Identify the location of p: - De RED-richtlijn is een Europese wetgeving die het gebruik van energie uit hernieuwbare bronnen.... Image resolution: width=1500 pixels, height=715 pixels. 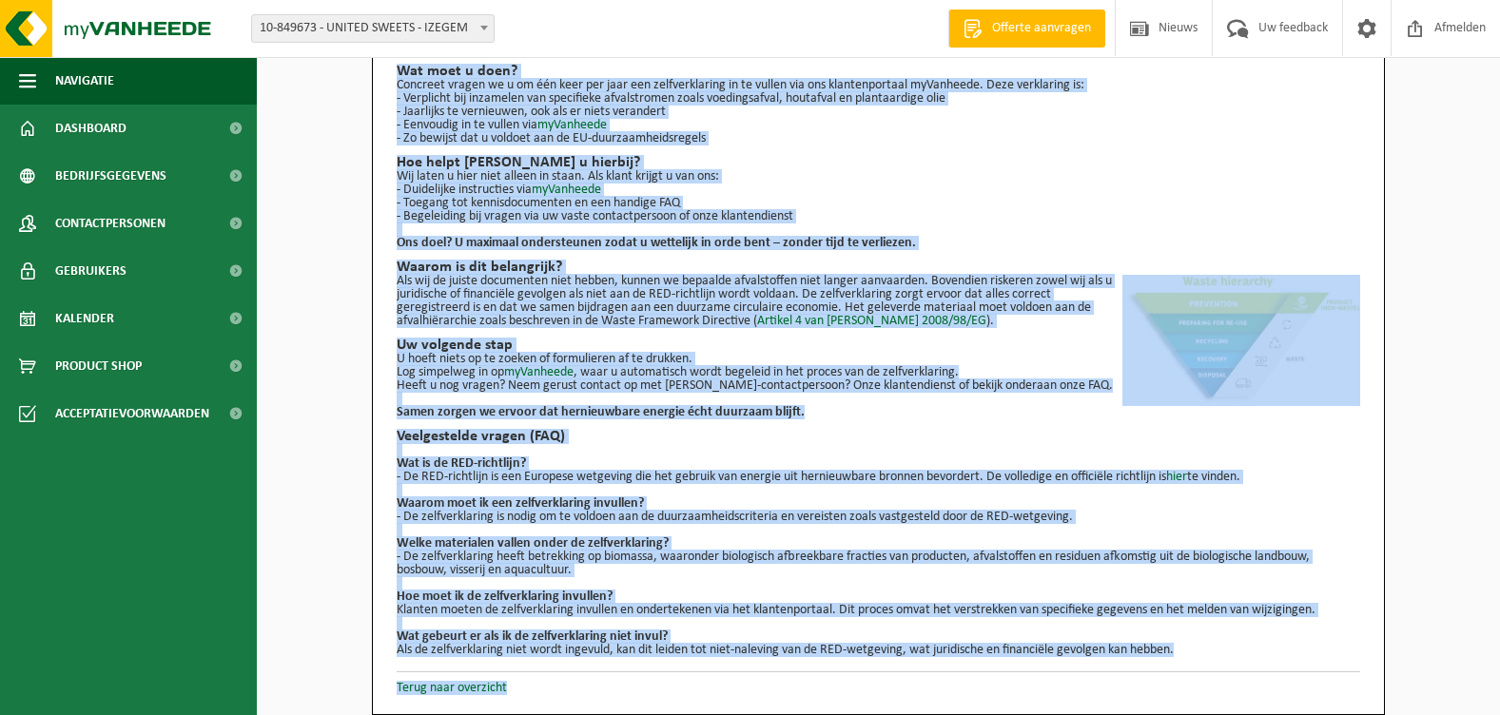
(878, 478).